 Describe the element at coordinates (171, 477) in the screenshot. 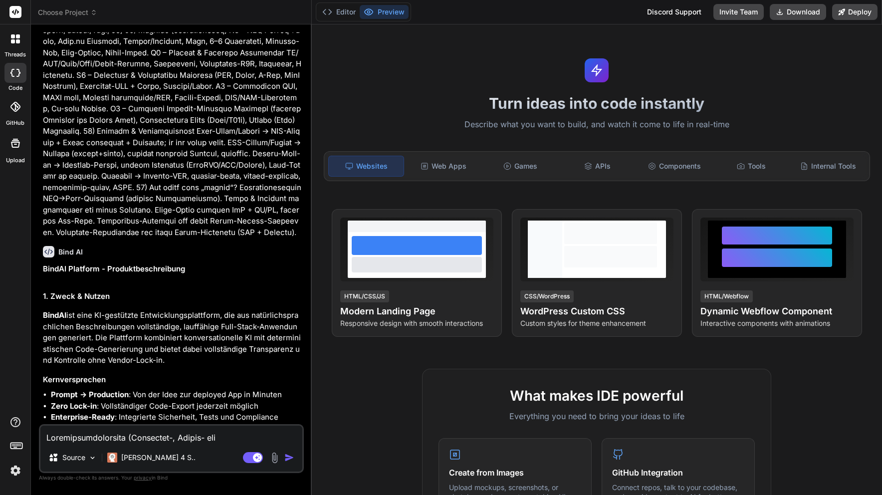

I see `p: Always double-check its answers. Your in Bind` at that location.